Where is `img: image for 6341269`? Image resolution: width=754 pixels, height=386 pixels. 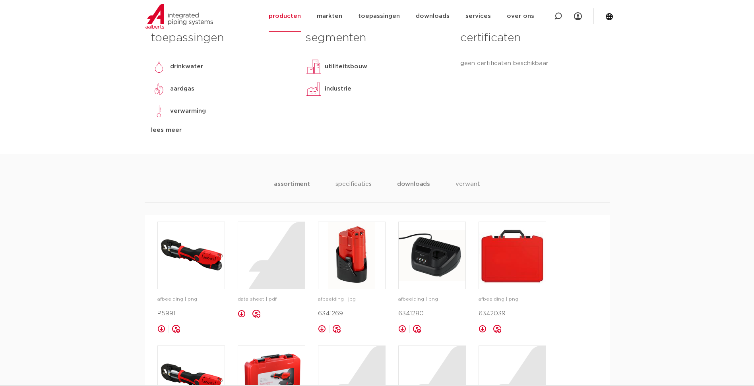
img: image for 6341269 is located at coordinates (352, 256).